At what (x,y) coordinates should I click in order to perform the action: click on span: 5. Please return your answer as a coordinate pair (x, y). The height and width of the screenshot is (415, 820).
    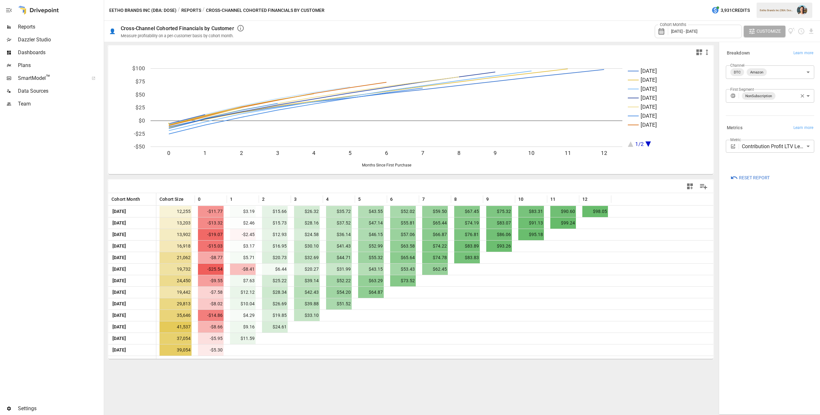
    Looking at the image, I should click on (359, 199).